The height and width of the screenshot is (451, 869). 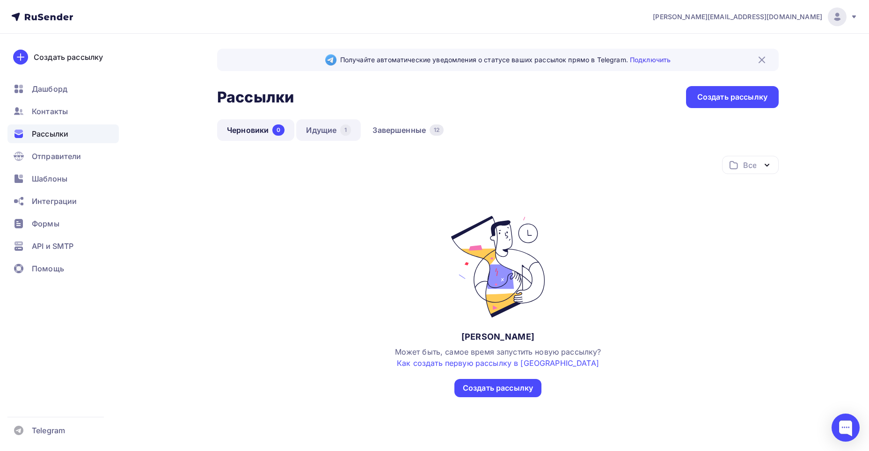 What do you see at coordinates (52, 246) in the screenshot?
I see `span: API и SMTP` at bounding box center [52, 246].